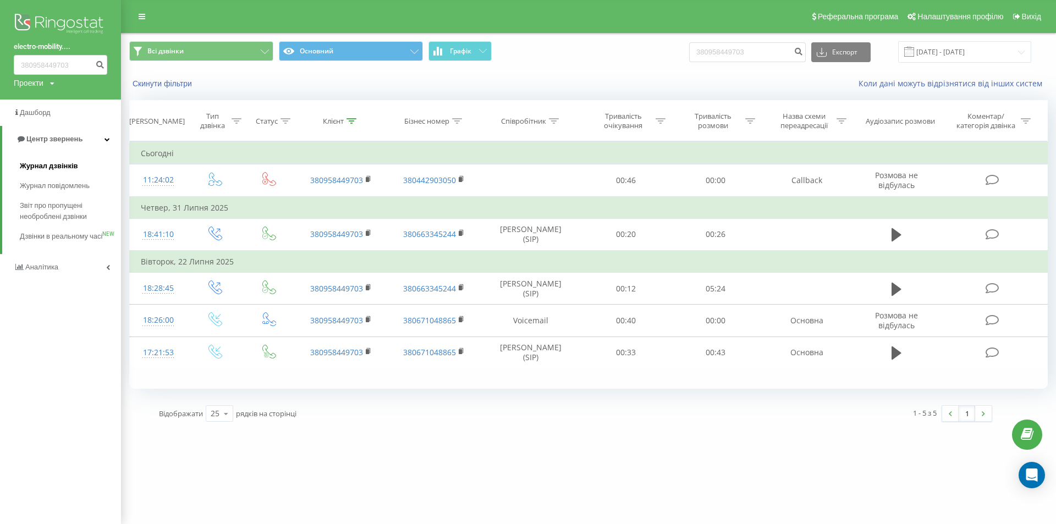 Image resolution: width=1056 pixels, height=524 pixels. Describe the element at coordinates (713, 121) in the screenshot. I see `div: Тривалість розмови` at that location.